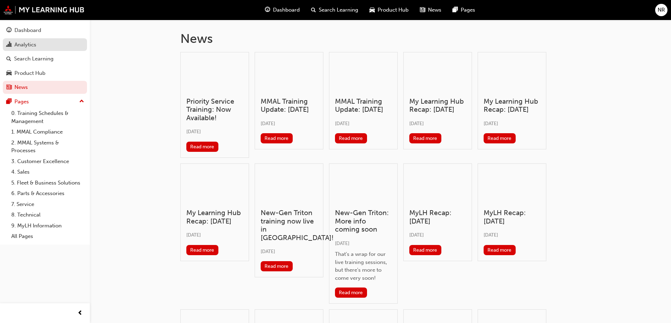 Image resolution: width=671 pixels, height=323 pixels. What do you see at coordinates (286, 10) in the screenshot?
I see `span: Dashboard` at bounding box center [286, 10].